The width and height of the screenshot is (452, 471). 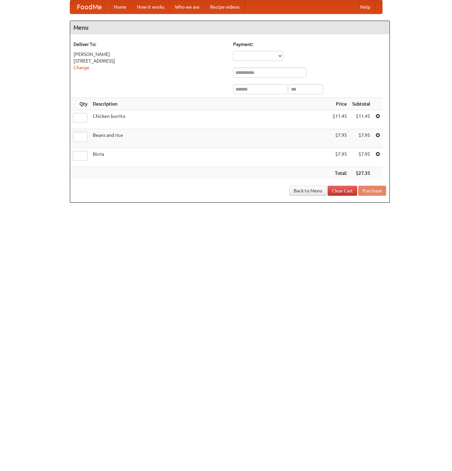 I want to click on td: Beans and rice, so click(x=210, y=138).